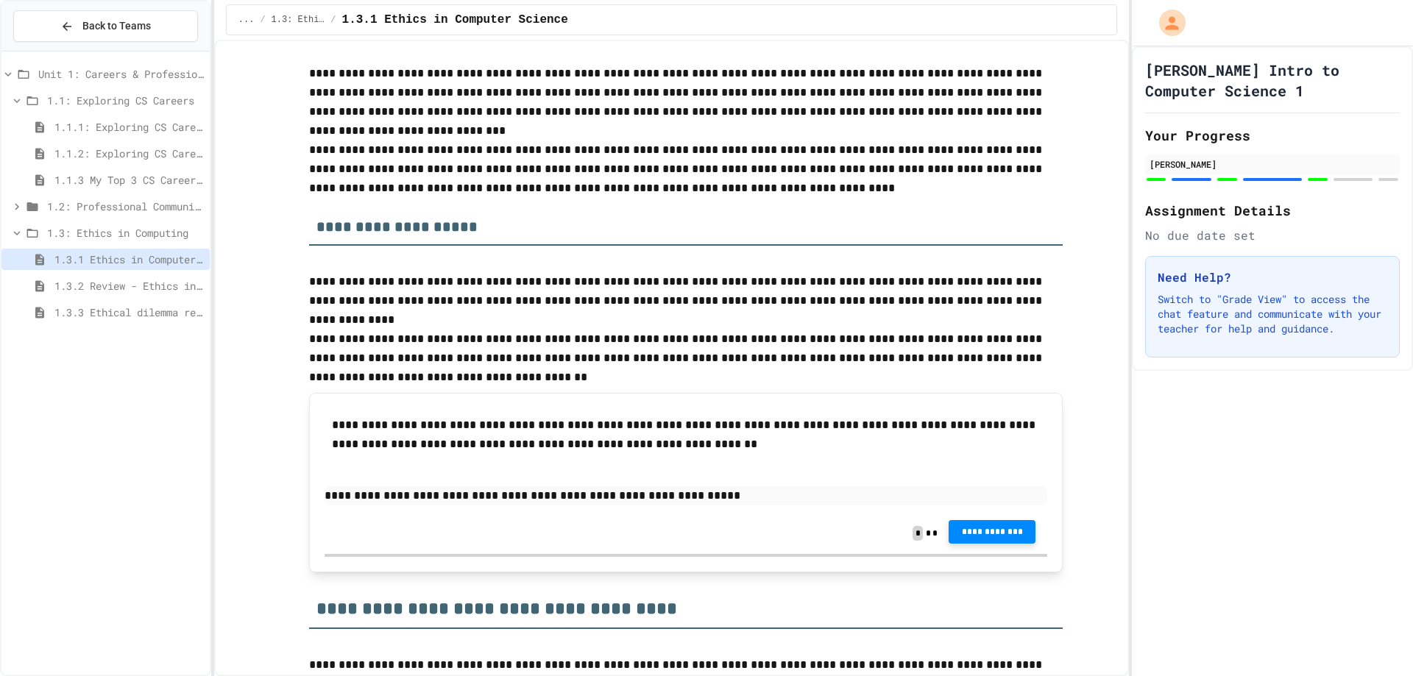 The width and height of the screenshot is (1413, 676). Describe the element at coordinates (121, 74) in the screenshot. I see `span: Unit 1: Careers & Professionalism` at that location.